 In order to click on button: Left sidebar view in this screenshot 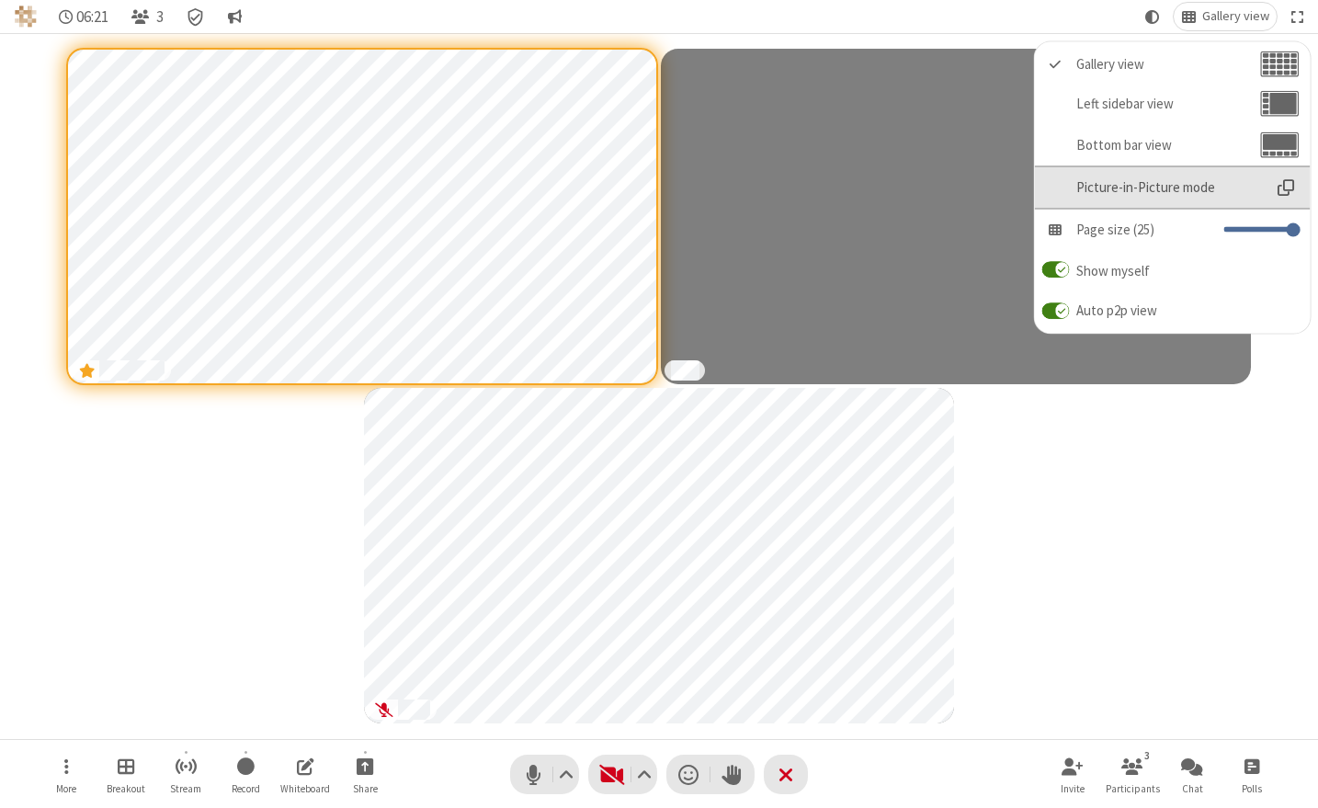, I will do `click(1173, 103)`.